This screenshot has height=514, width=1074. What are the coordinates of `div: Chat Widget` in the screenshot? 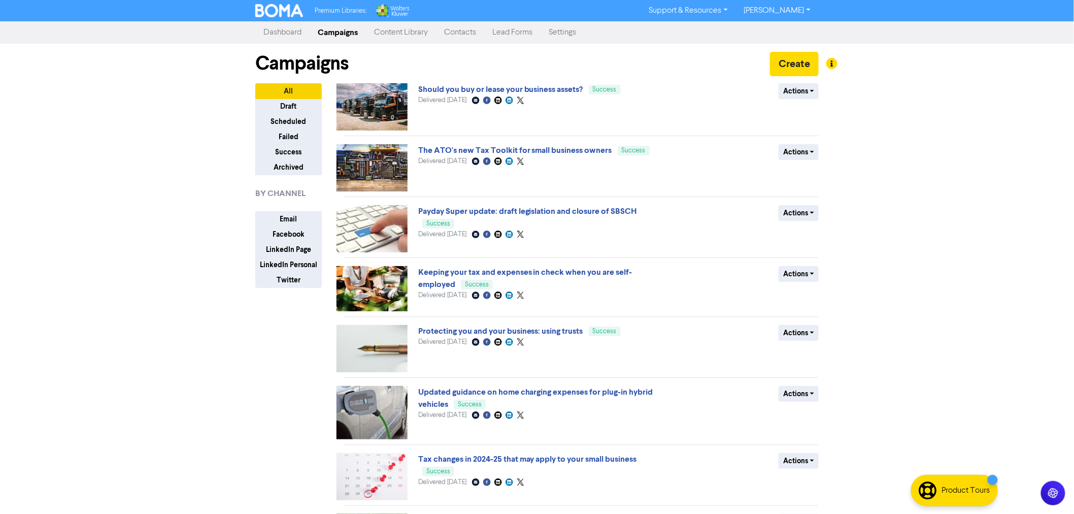 It's located at (1049, 489).